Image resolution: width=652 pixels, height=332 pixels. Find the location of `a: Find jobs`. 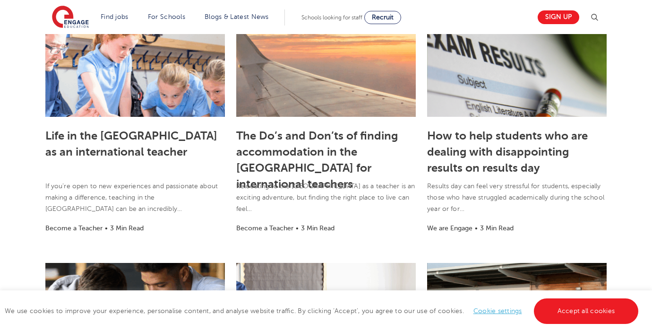

a: Find jobs is located at coordinates (114, 17).